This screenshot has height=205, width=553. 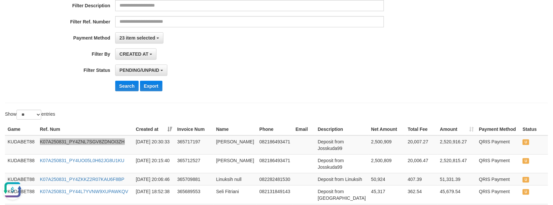 I want to click on button: Search, so click(x=127, y=86).